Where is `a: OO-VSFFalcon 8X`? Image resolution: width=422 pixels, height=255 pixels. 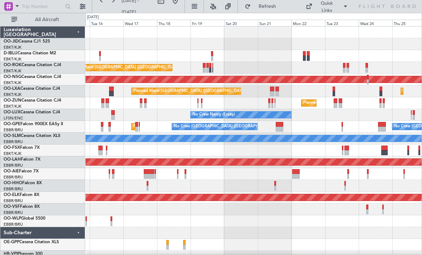 a: OO-VSFFalcon 8X is located at coordinates (21, 207).